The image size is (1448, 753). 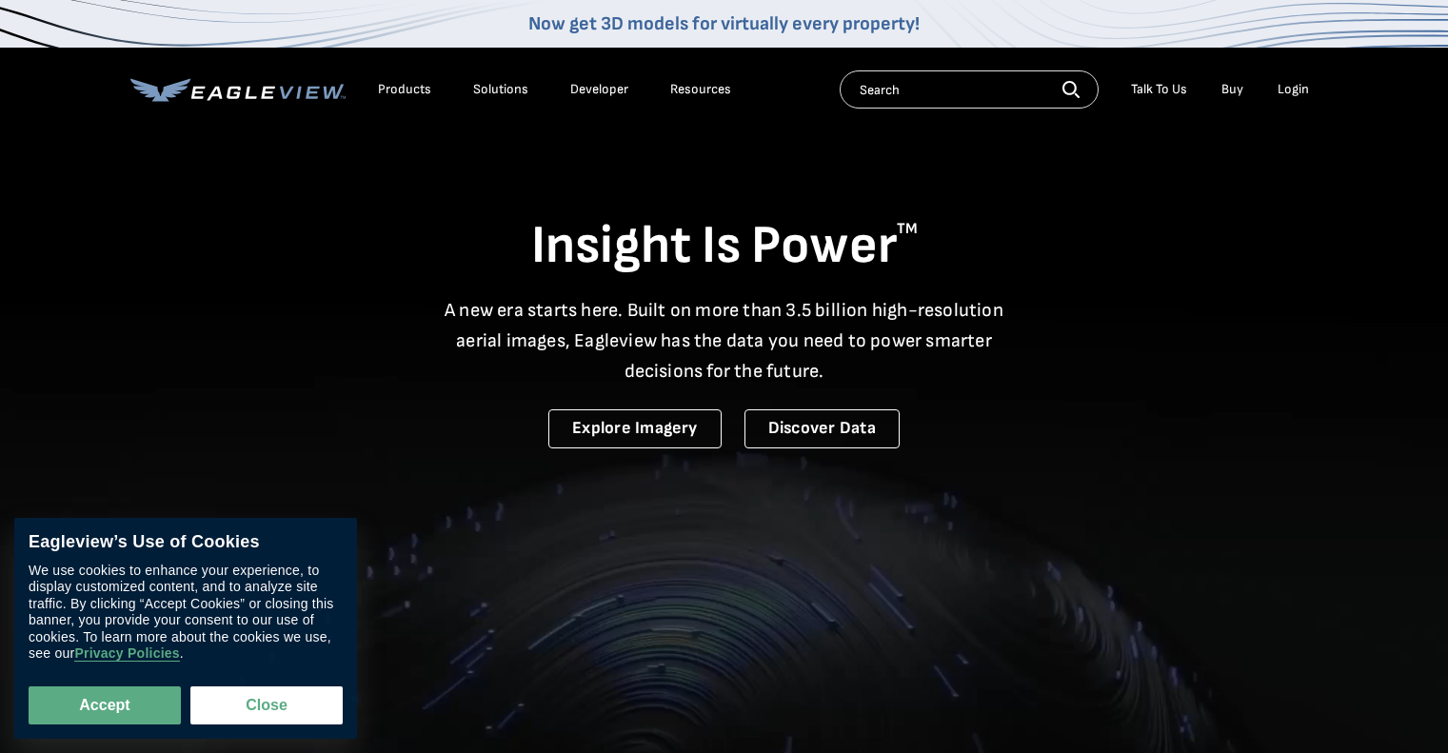 I want to click on a: Now get 3D models for virtually every property!, so click(x=724, y=24).